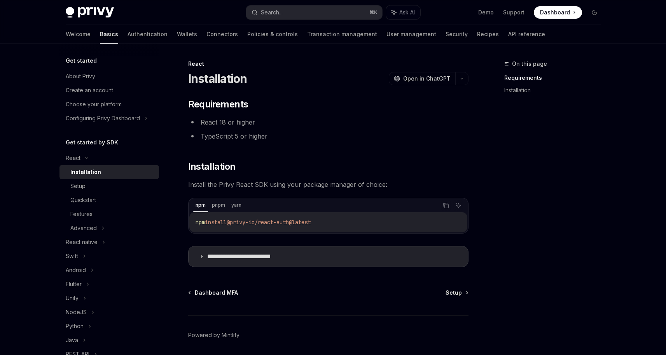 The width and height of the screenshot is (666, 355). Describe the element at coordinates (201, 205) in the screenshot. I see `div: npm` at that location.